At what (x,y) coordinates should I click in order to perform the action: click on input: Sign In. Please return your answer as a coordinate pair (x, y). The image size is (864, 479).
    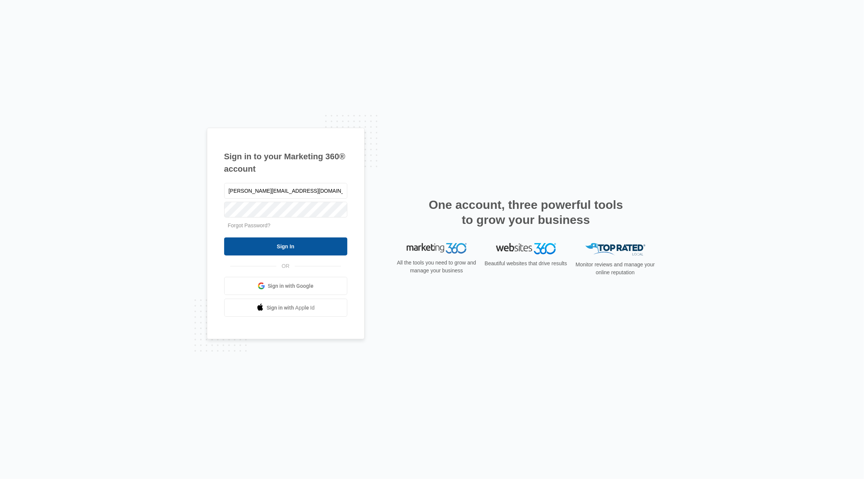
    Looking at the image, I should click on (286, 246).